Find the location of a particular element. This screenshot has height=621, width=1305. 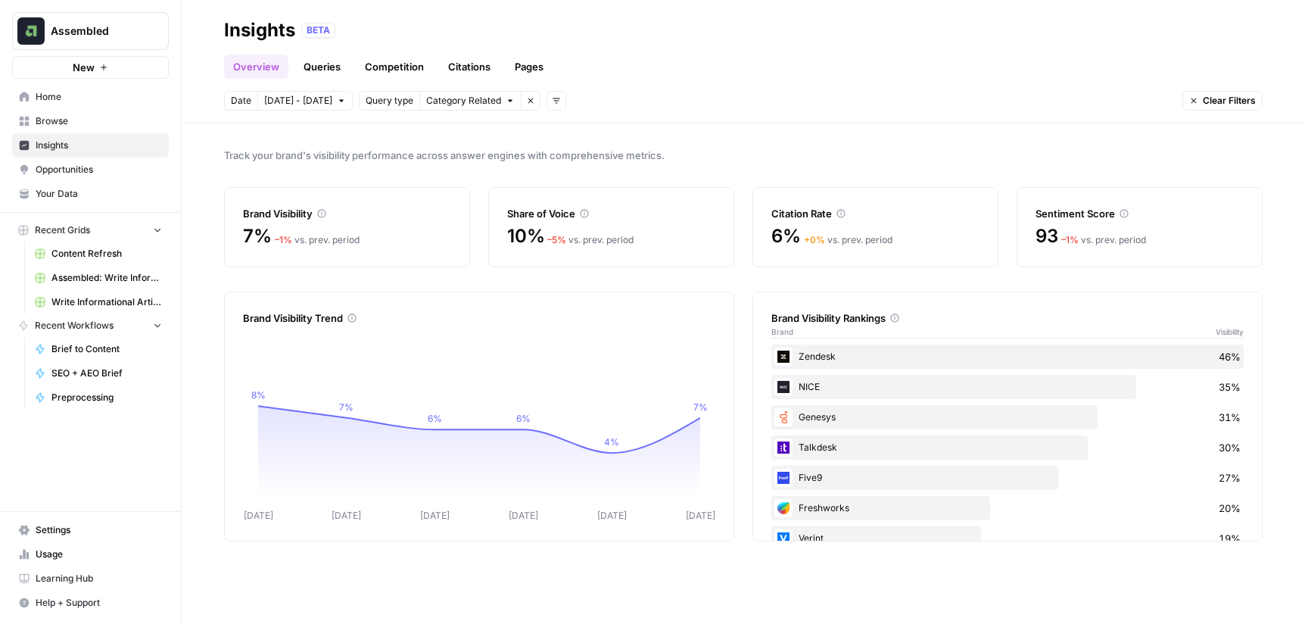

span: Browse is located at coordinates (98, 121).